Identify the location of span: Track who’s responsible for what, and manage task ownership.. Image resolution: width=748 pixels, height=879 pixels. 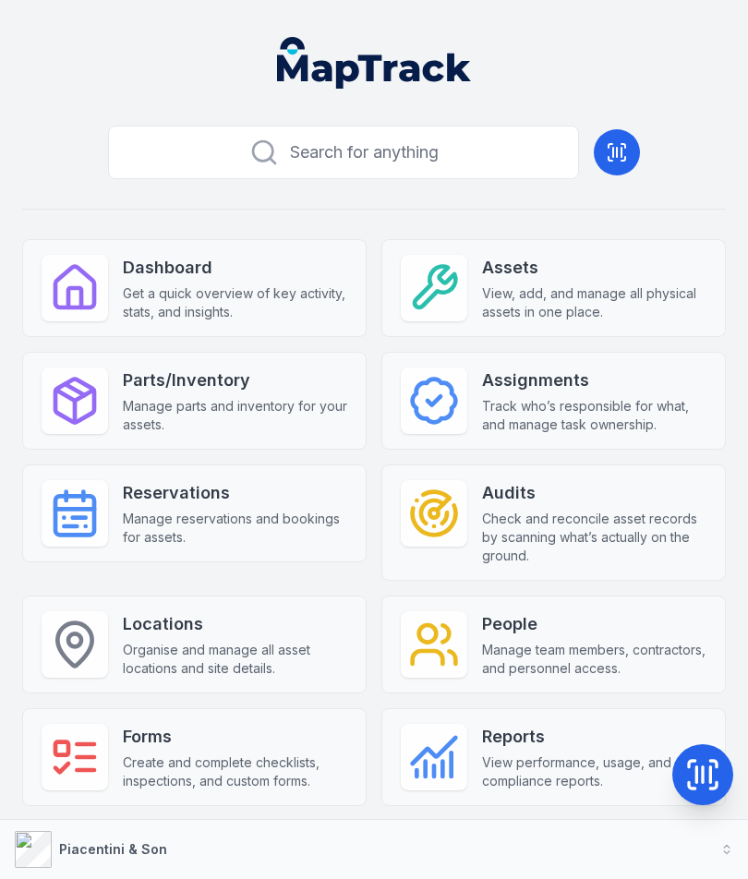
(593, 415).